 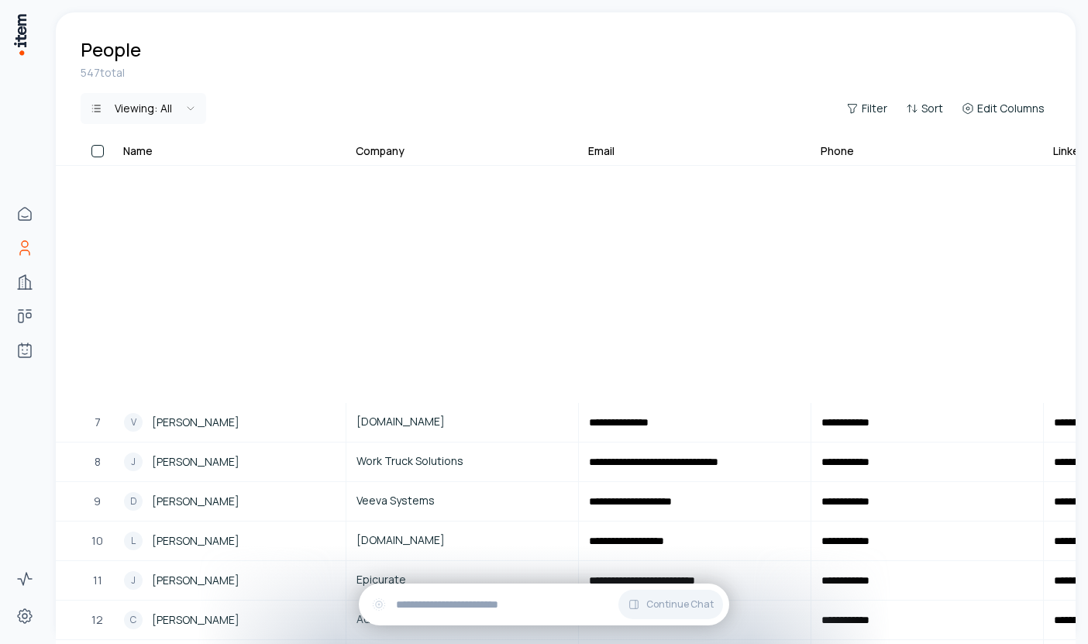 What do you see at coordinates (25, 214) in the screenshot?
I see `a: Home` at bounding box center [25, 214].